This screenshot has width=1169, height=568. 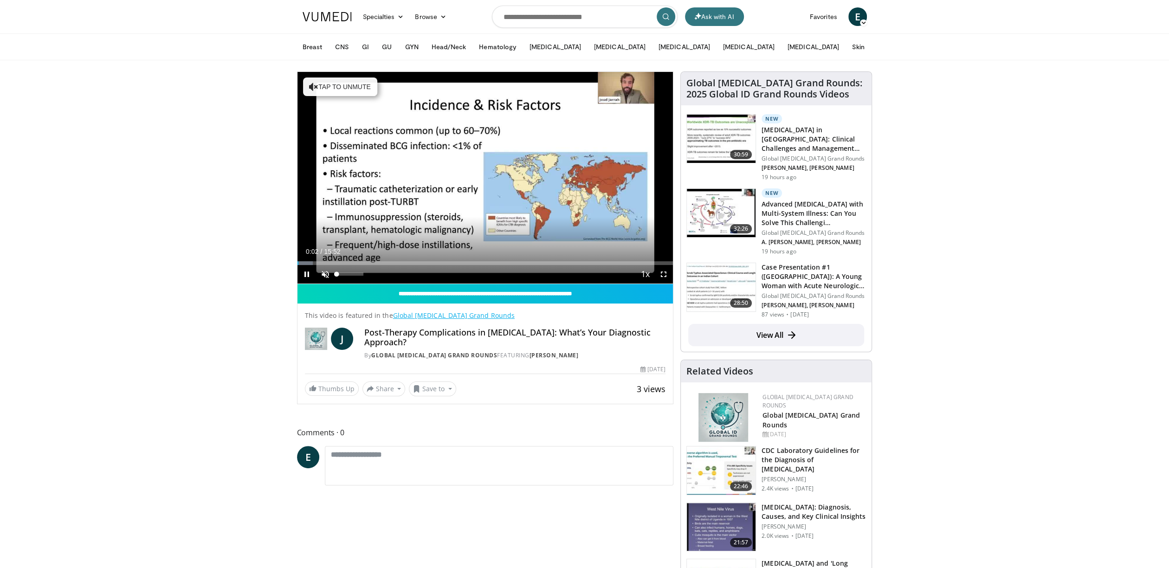 What do you see at coordinates (723, 417) in the screenshot?
I see `img: e456a1d5-25c5-46f9-913a-7a343587d2a7.png.150x105_q85_autocrop_double_scale_upscale_version-0.2.png` at bounding box center [723, 417].